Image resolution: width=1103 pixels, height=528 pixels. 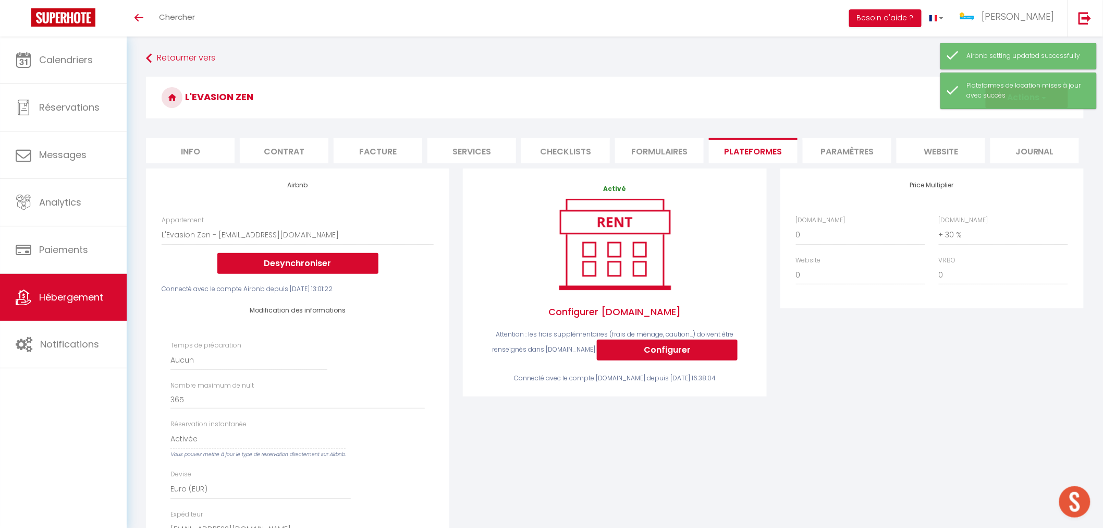 What do you see at coordinates (809, 260) in the screenshot?
I see `label: Website` at bounding box center [809, 260].